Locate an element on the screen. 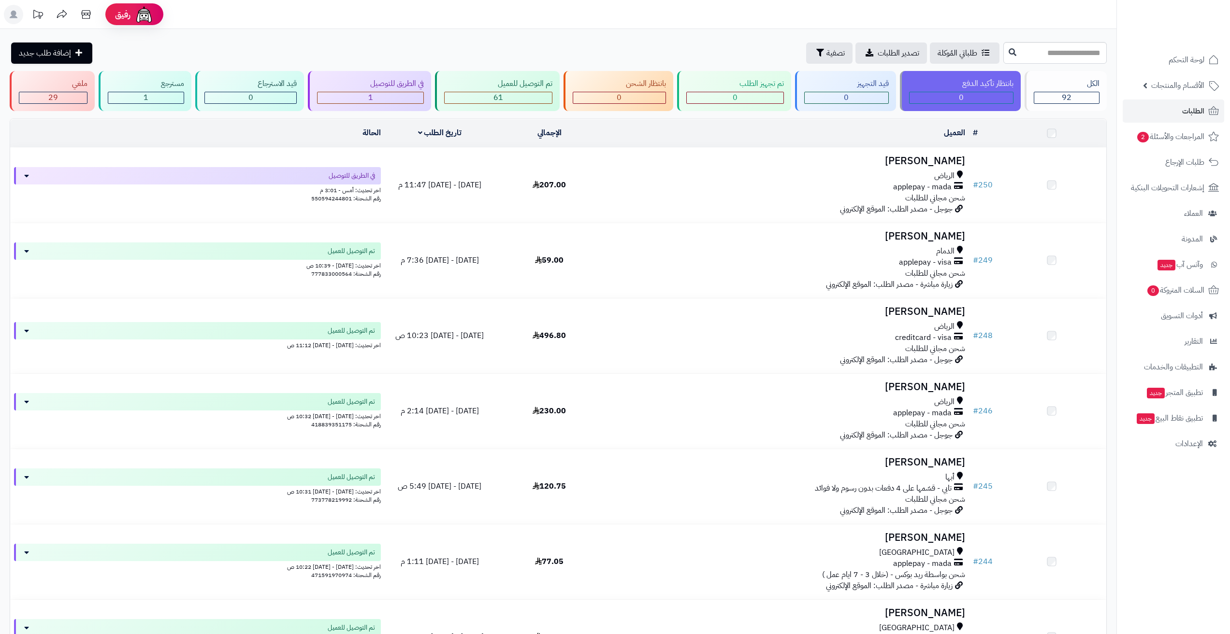  a: التطبيقات والخدمات is located at coordinates (1173, 367).